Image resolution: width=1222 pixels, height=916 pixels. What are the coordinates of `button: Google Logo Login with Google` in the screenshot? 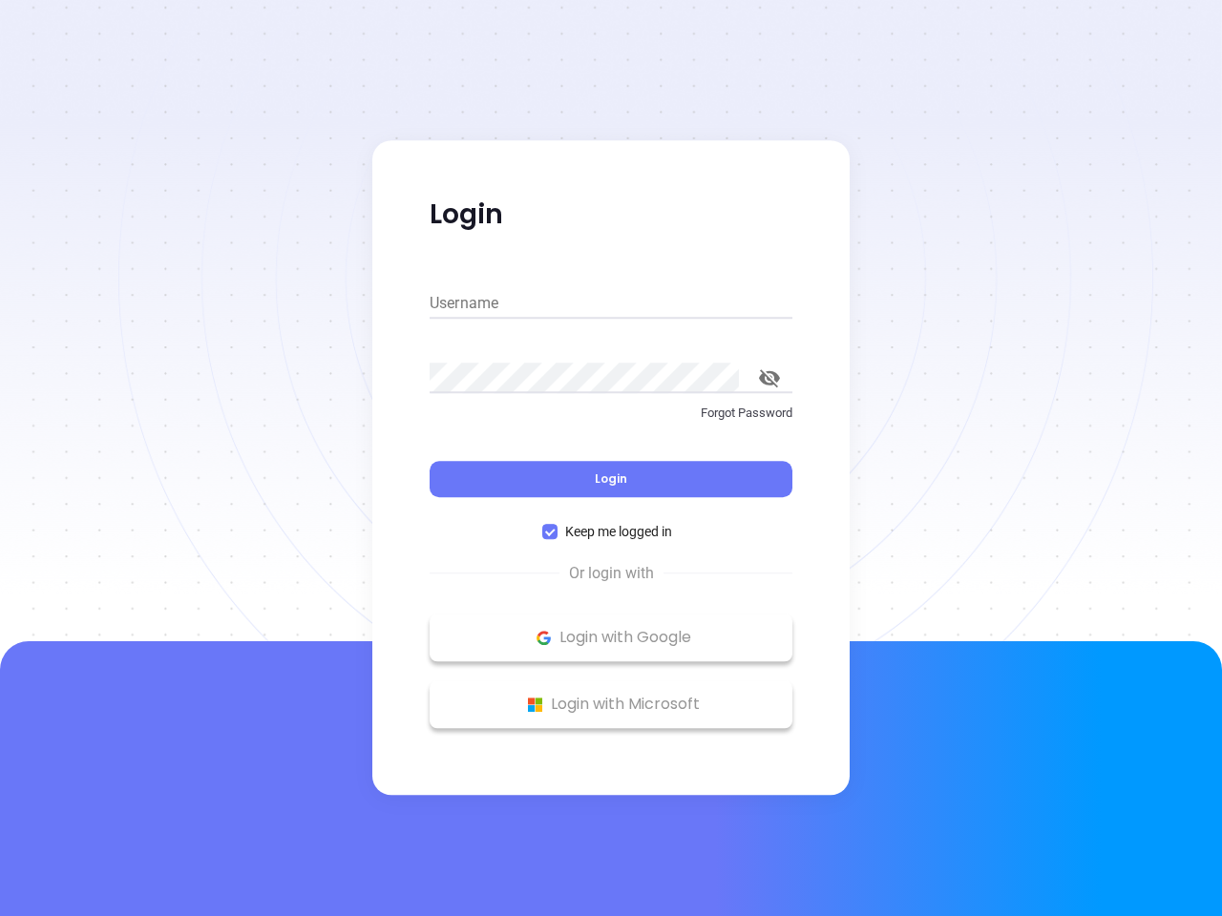 It's located at (611, 638).